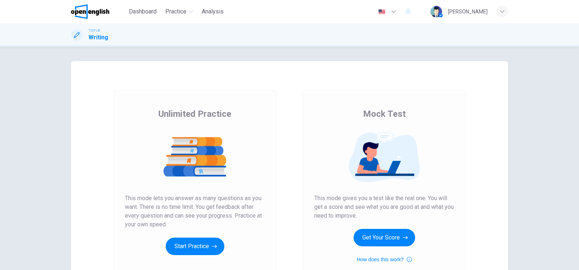  What do you see at coordinates (94, 31) in the screenshot?
I see `span: TOEFL®` at bounding box center [94, 31].